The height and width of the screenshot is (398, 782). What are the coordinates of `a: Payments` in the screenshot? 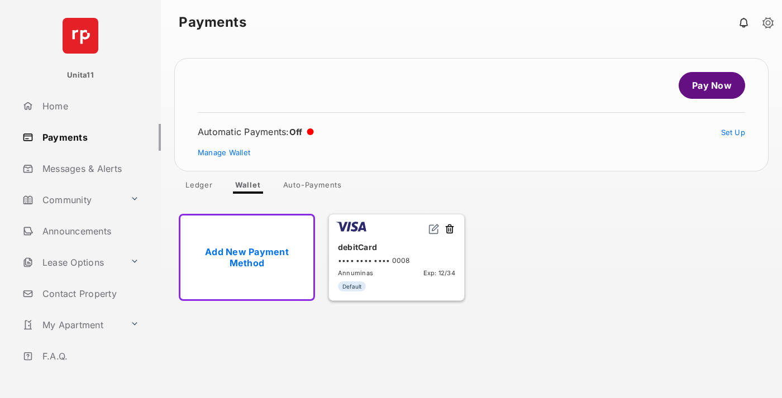 It's located at (89, 137).